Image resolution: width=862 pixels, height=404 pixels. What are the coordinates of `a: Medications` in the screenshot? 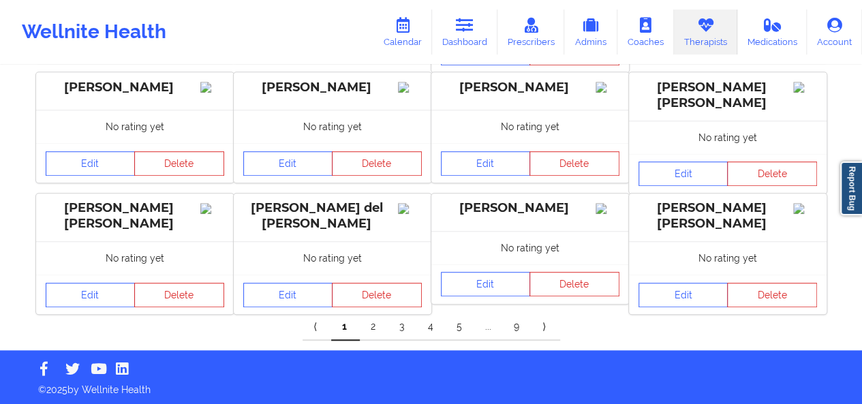 It's located at (772, 32).